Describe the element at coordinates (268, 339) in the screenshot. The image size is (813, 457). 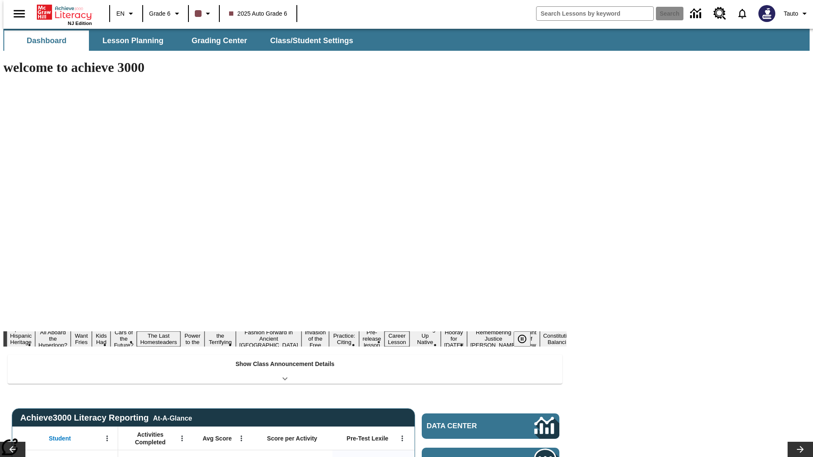
I see `button: Slide 9 Fashion Forward in Ancient Rome` at that location.